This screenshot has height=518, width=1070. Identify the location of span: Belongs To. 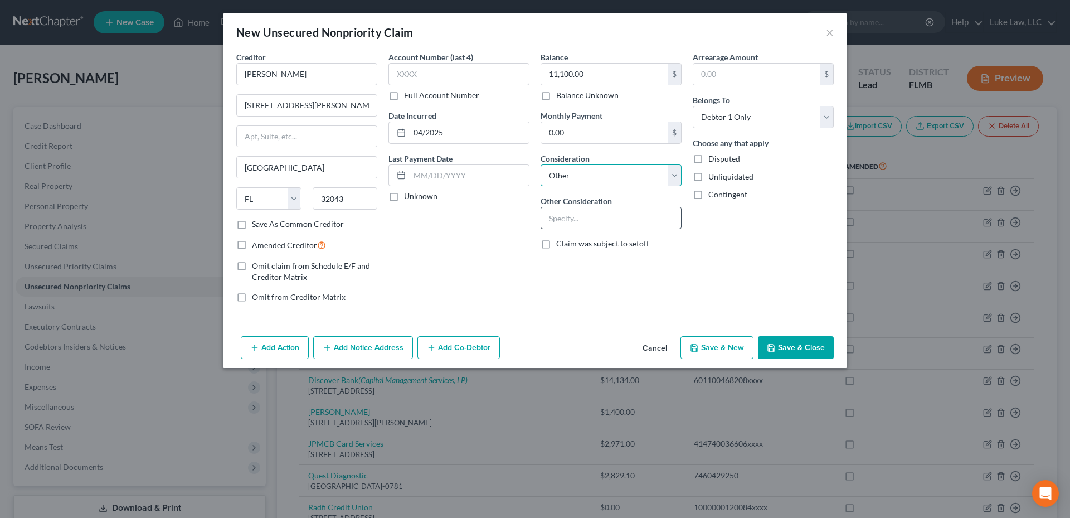
(711, 100).